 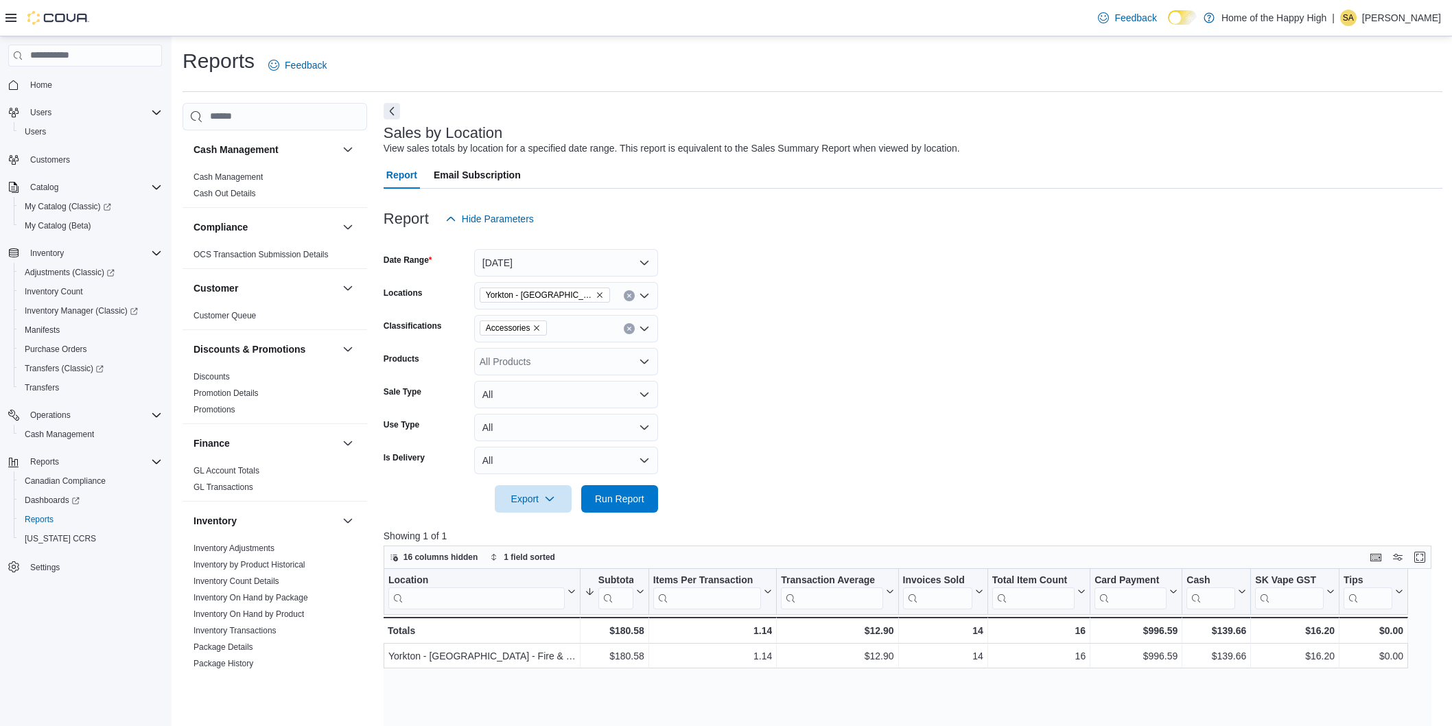 I want to click on button: Subtotal, so click(x=614, y=591).